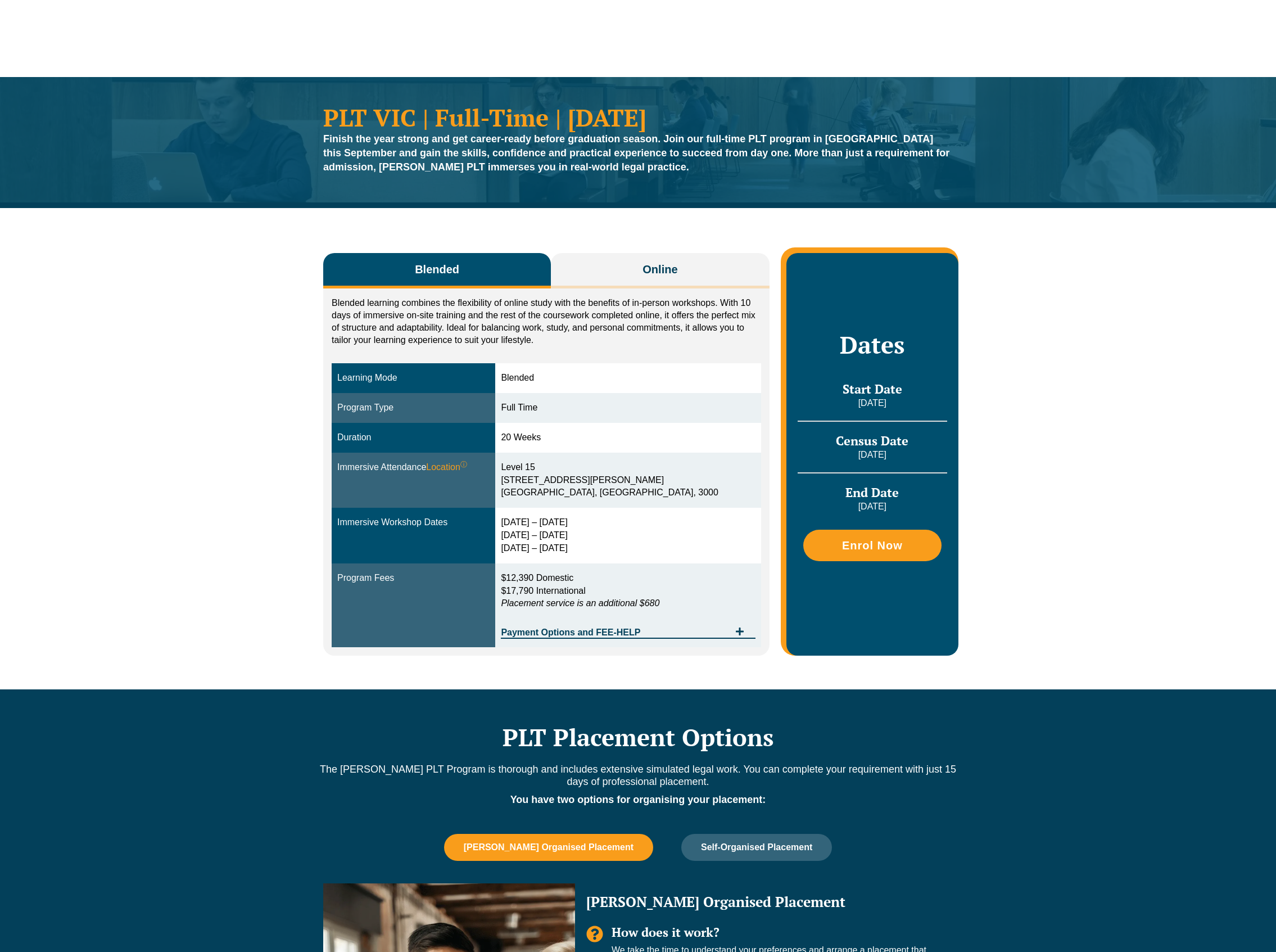 Image resolution: width=1276 pixels, height=952 pixels. I want to click on div: Blended, so click(628, 378).